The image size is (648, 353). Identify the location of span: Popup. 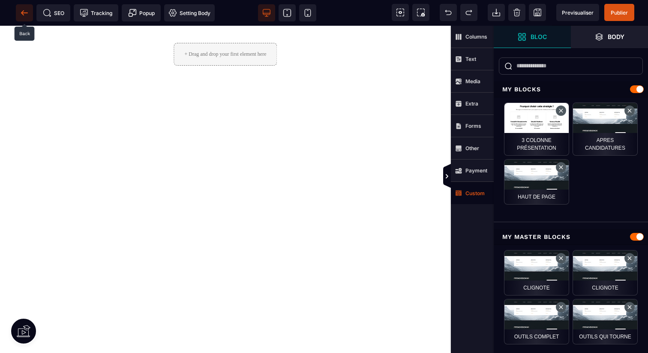
(142, 13).